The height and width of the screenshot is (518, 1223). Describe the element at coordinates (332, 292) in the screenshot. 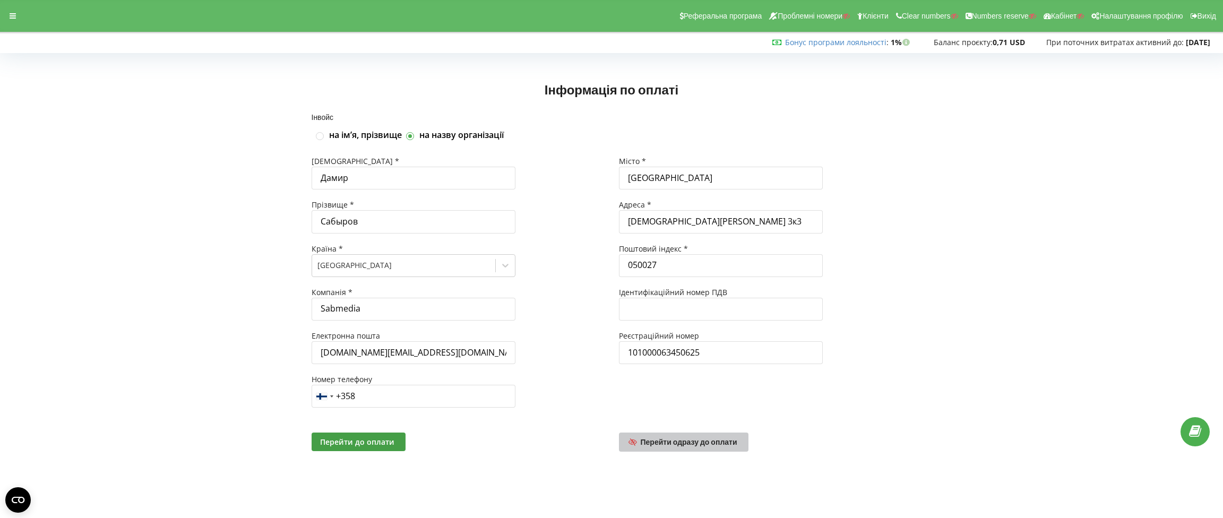

I see `span: Компанія *` at that location.